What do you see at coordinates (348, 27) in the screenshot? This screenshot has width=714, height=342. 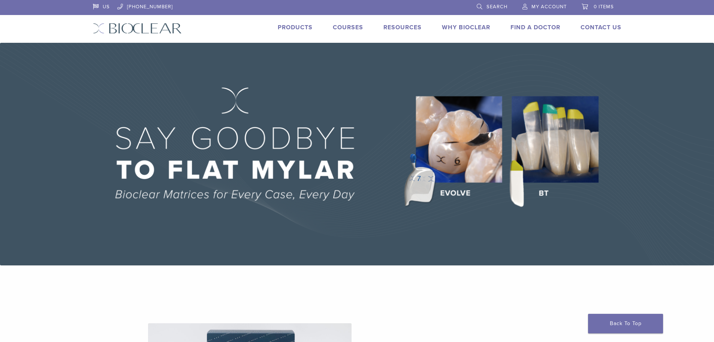 I see `a: Courses` at bounding box center [348, 27].